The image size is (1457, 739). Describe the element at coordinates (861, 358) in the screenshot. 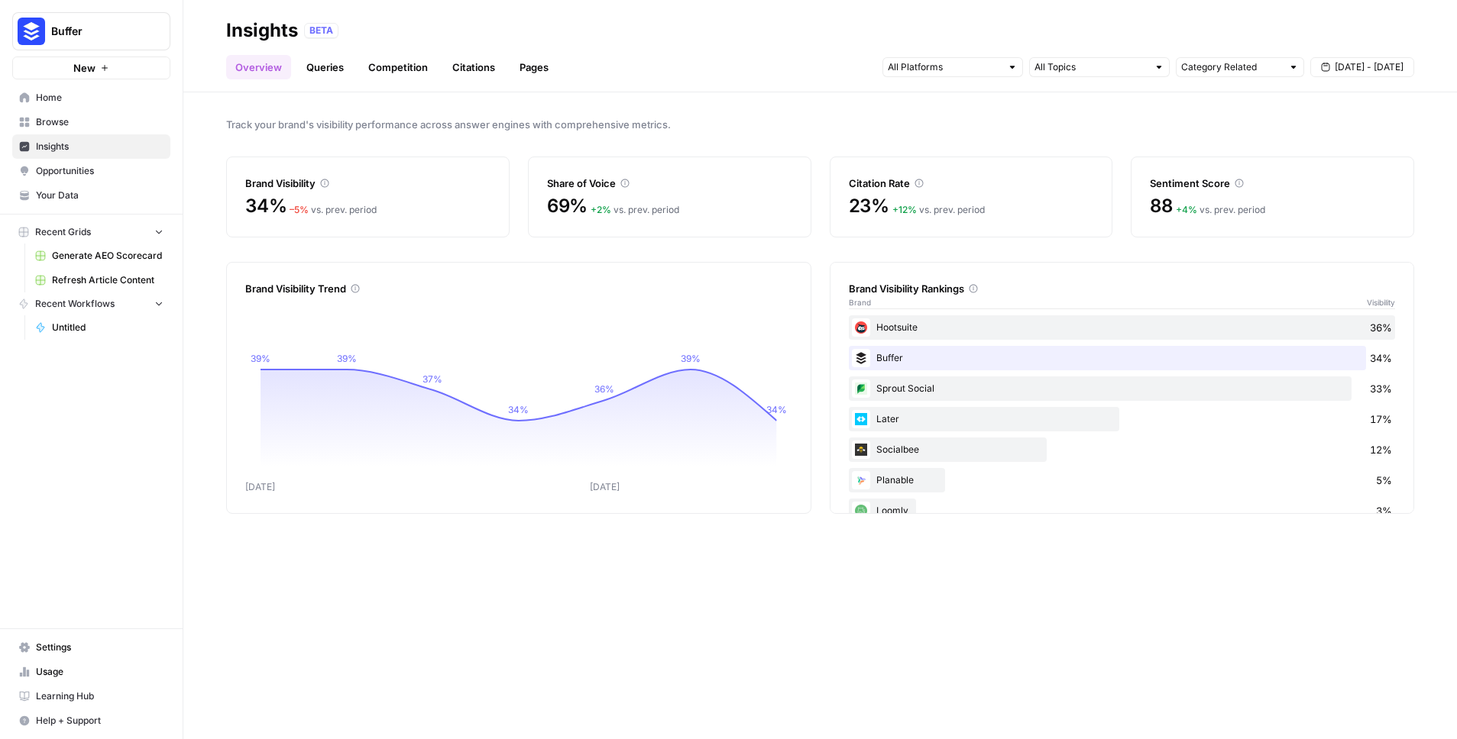

I see `img: cshlsokdl6dyfr8bsio1eab8vmxt` at that location.